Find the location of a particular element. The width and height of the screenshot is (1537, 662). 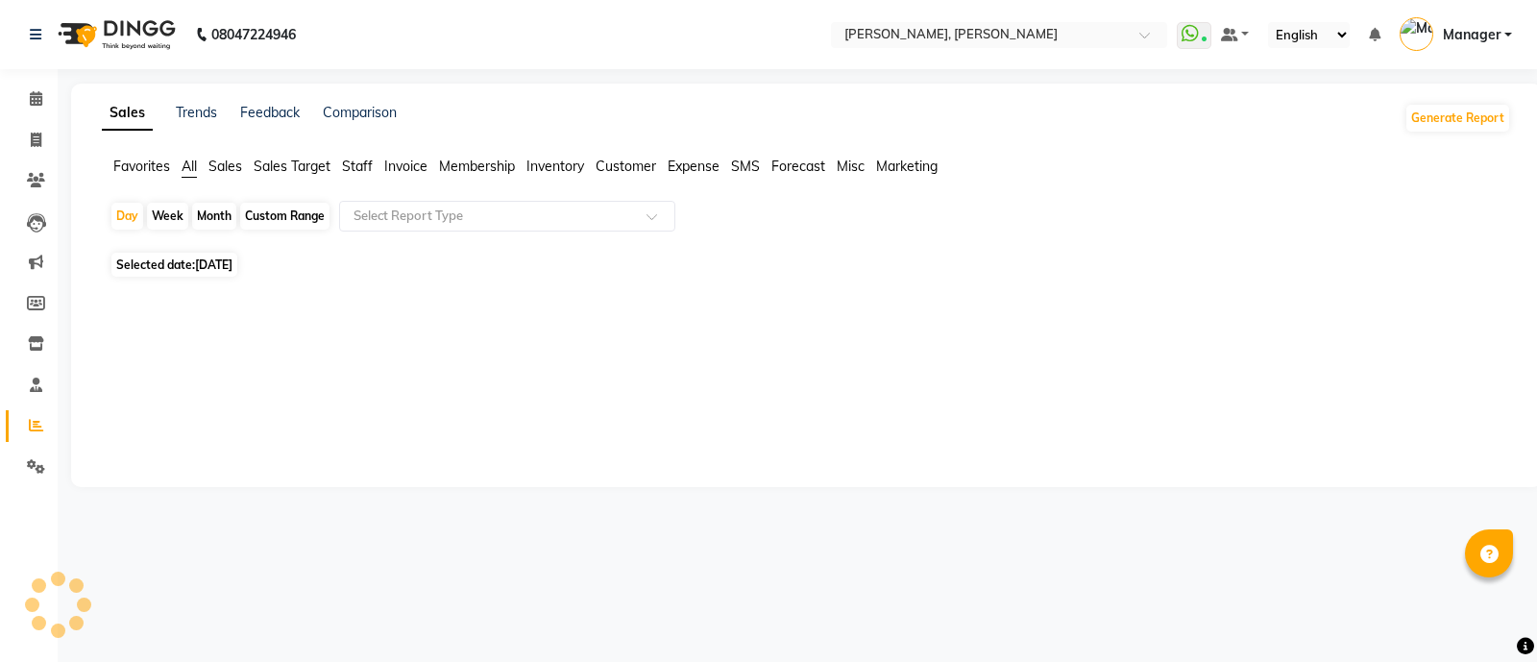

img: Manager is located at coordinates (1416, 34).